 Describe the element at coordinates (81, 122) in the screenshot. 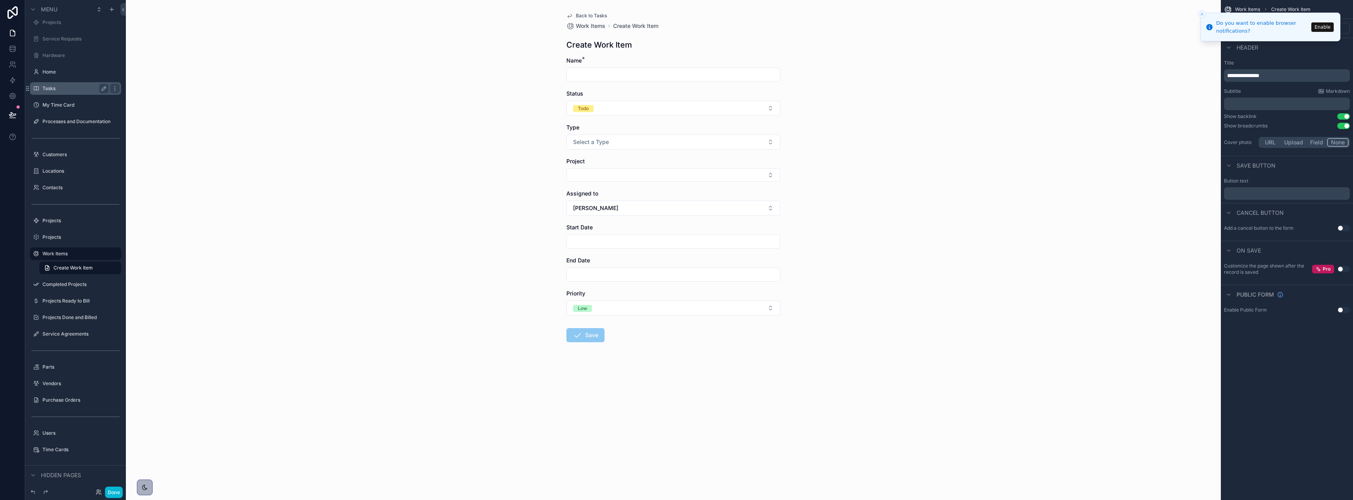

I see `a: Processes and Documentation` at that location.